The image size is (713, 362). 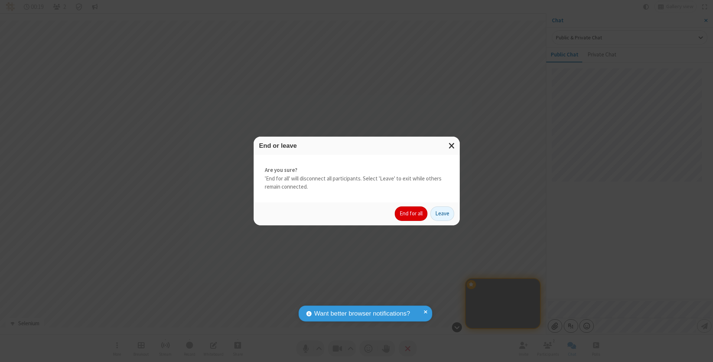 What do you see at coordinates (411, 214) in the screenshot?
I see `button: End for all` at bounding box center [411, 214].